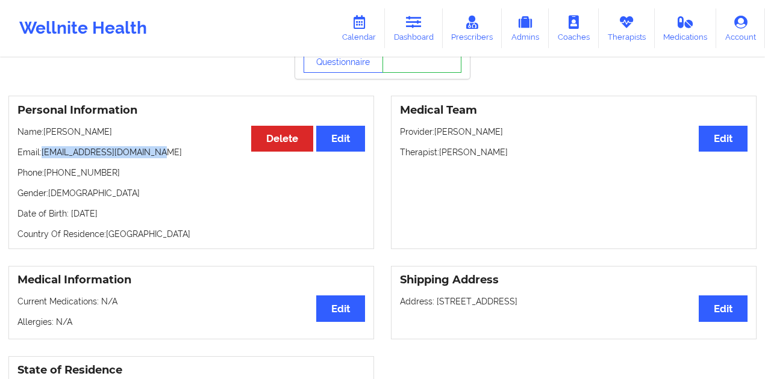  What do you see at coordinates (343, 58) in the screenshot?
I see `button: View Questionnaire` at bounding box center [343, 58].